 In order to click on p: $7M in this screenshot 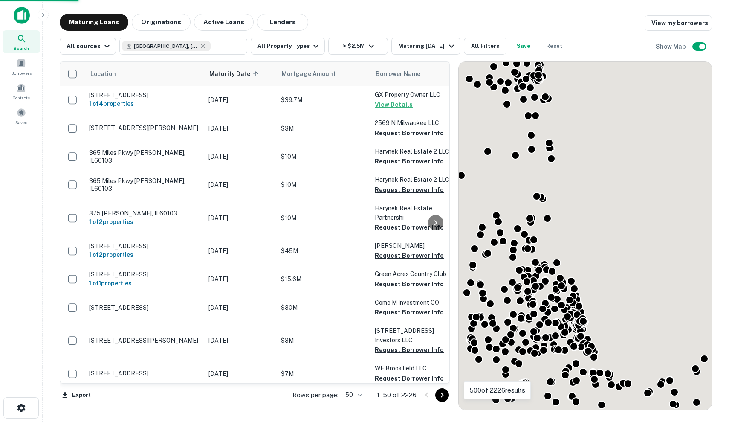, I will do `click(324, 374)`.